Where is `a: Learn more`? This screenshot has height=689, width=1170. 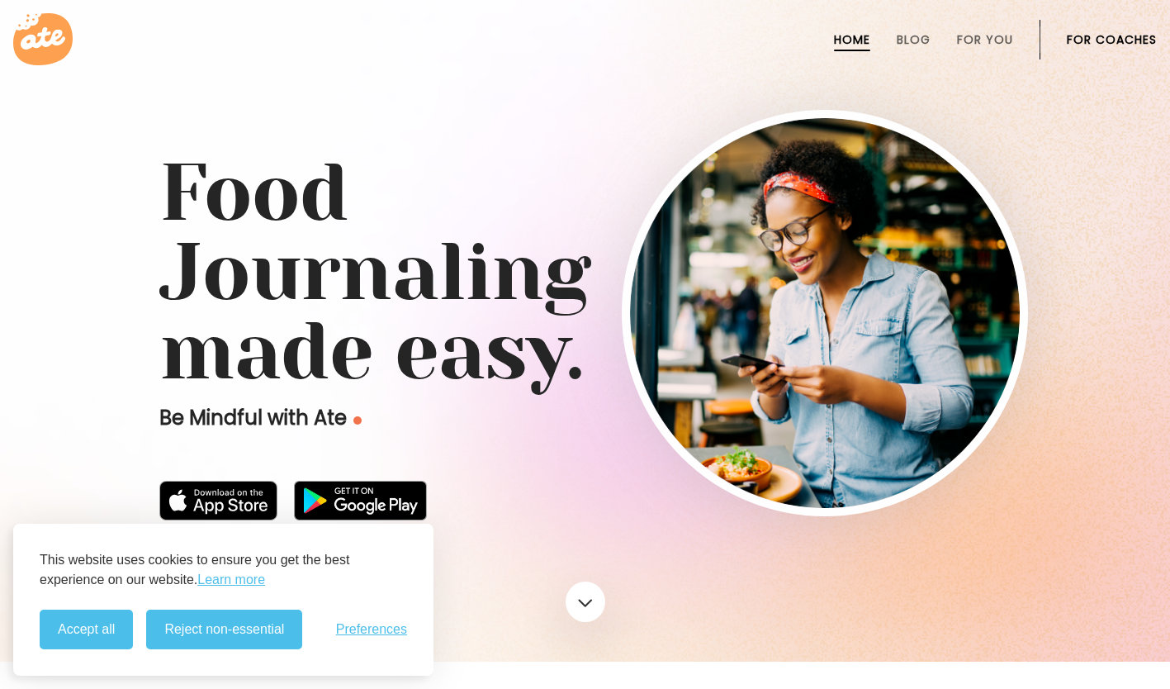 a: Learn more is located at coordinates (231, 580).